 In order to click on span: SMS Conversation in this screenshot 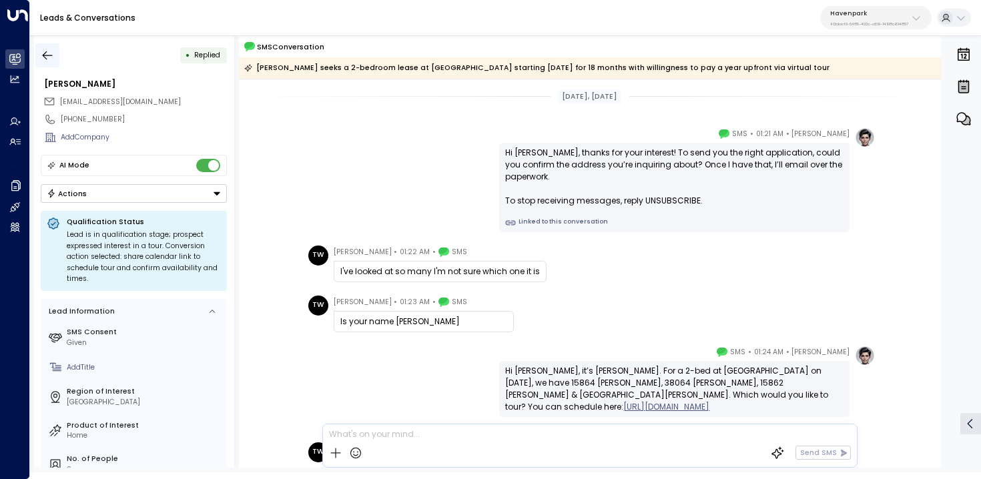, I will do `click(290, 47)`.